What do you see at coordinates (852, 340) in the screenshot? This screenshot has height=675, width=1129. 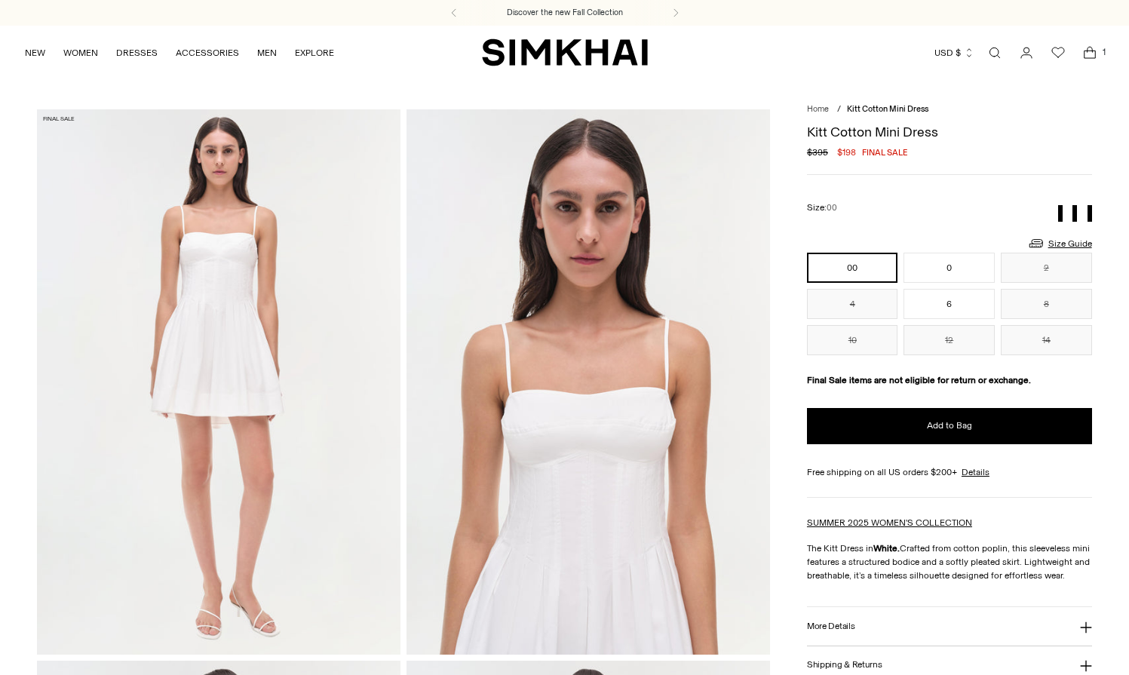 I see `button: 10` at bounding box center [852, 340].